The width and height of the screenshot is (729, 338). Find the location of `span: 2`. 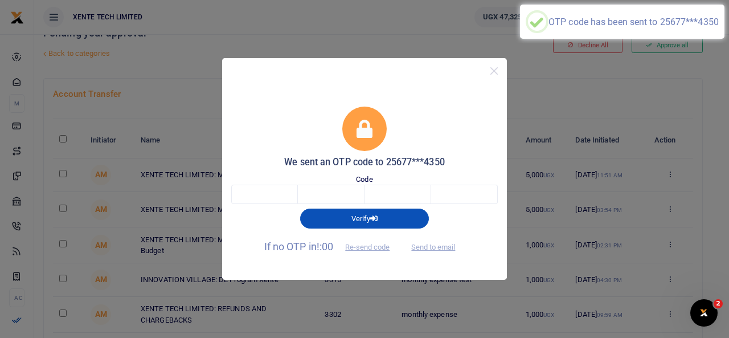

span: 2 is located at coordinates (718, 303).